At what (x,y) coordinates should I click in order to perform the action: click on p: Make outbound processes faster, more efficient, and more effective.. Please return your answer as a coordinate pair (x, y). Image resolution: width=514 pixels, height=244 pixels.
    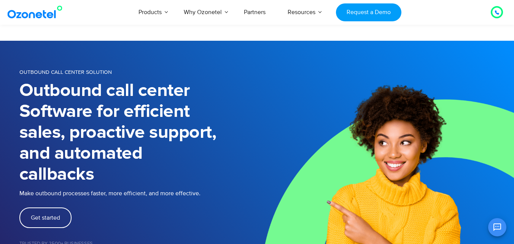
    Looking at the image, I should click on (138, 193).